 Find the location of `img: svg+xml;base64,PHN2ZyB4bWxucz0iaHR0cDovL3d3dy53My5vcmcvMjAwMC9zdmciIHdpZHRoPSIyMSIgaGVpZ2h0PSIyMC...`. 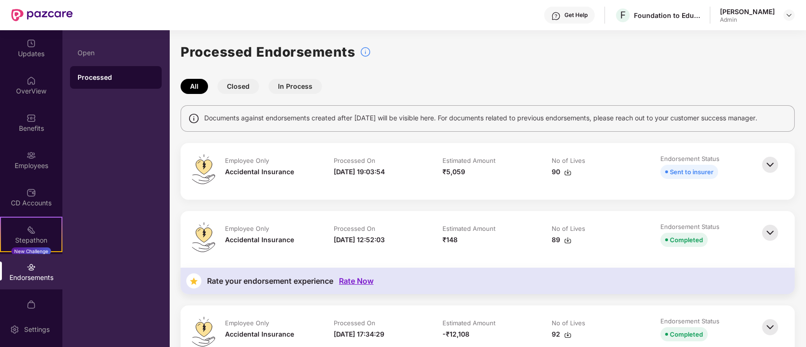

img: svg+xml;base64,PHN2ZyB4bWxucz0iaHR0cDovL3d3dy53My5vcmcvMjAwMC9zdmciIHdpZHRoPSIyMSIgaGVpZ2h0PSIyMC... is located at coordinates (31, 230).